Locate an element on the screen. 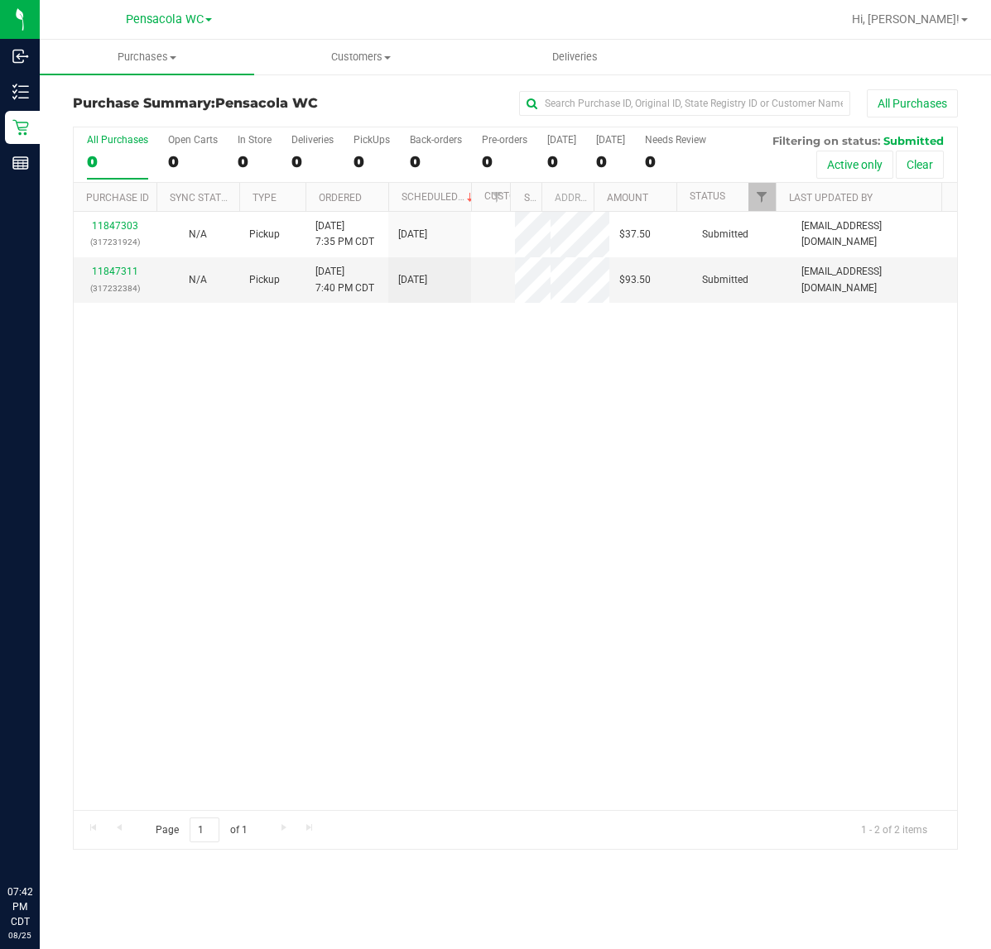  div: PickUps is located at coordinates (372, 140).